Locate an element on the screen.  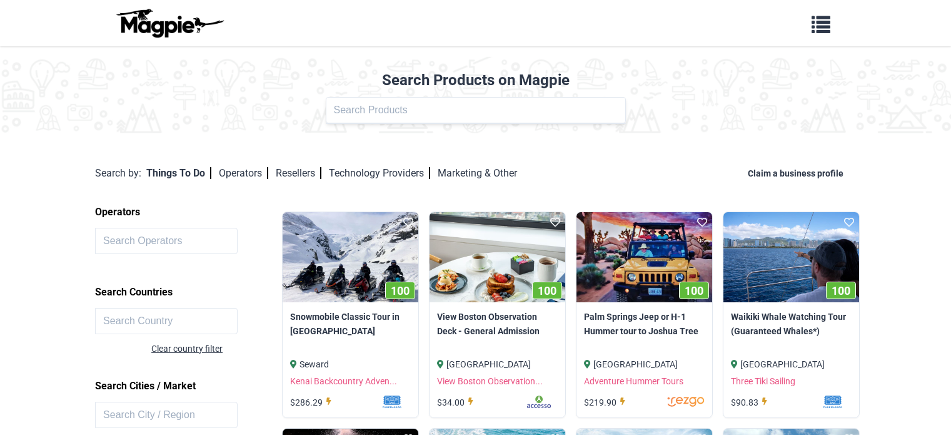
div: Seward is located at coordinates (350, 364).